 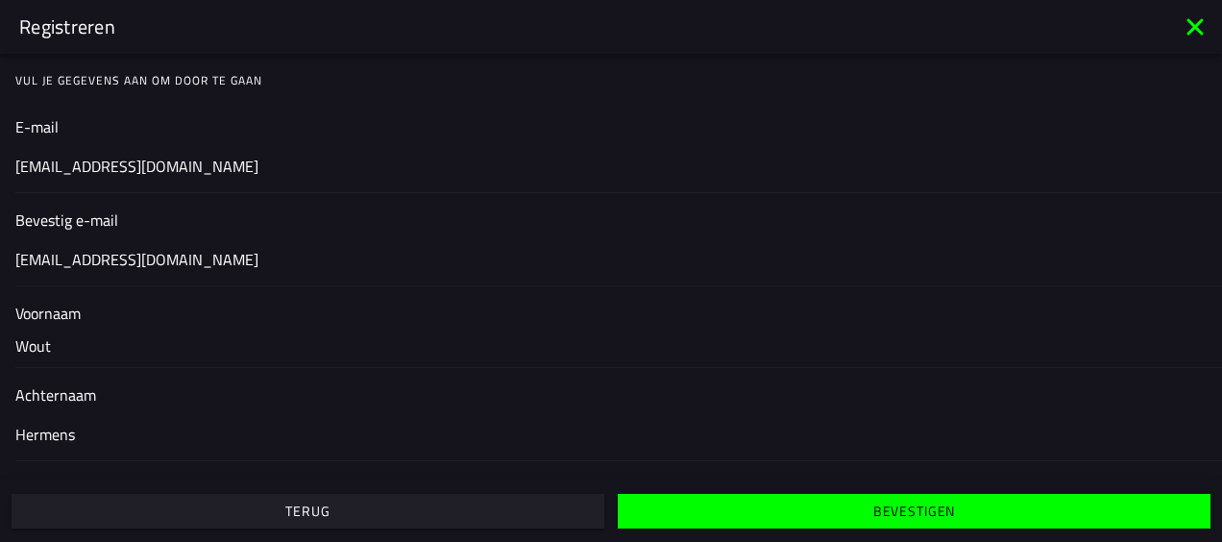 I want to click on input: Bevestig e-mail, so click(x=611, y=259).